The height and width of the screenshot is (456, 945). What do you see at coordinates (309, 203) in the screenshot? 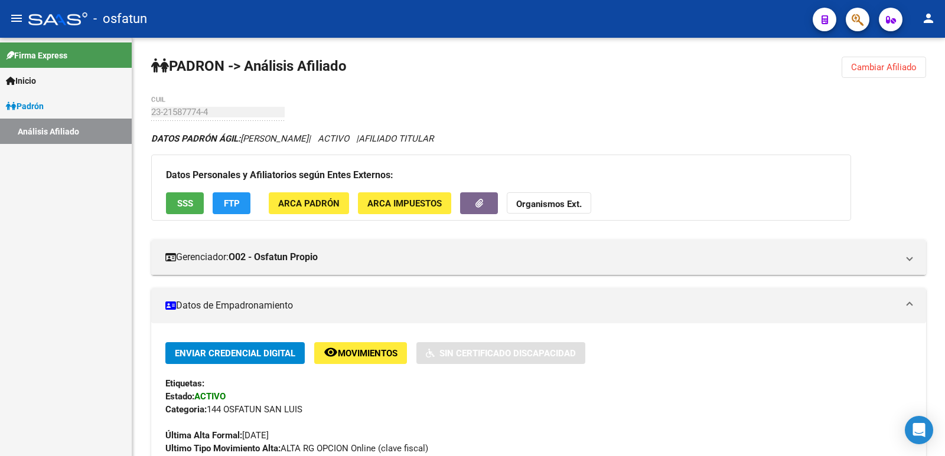
I see `button: ARCA Padrón` at bounding box center [309, 203].